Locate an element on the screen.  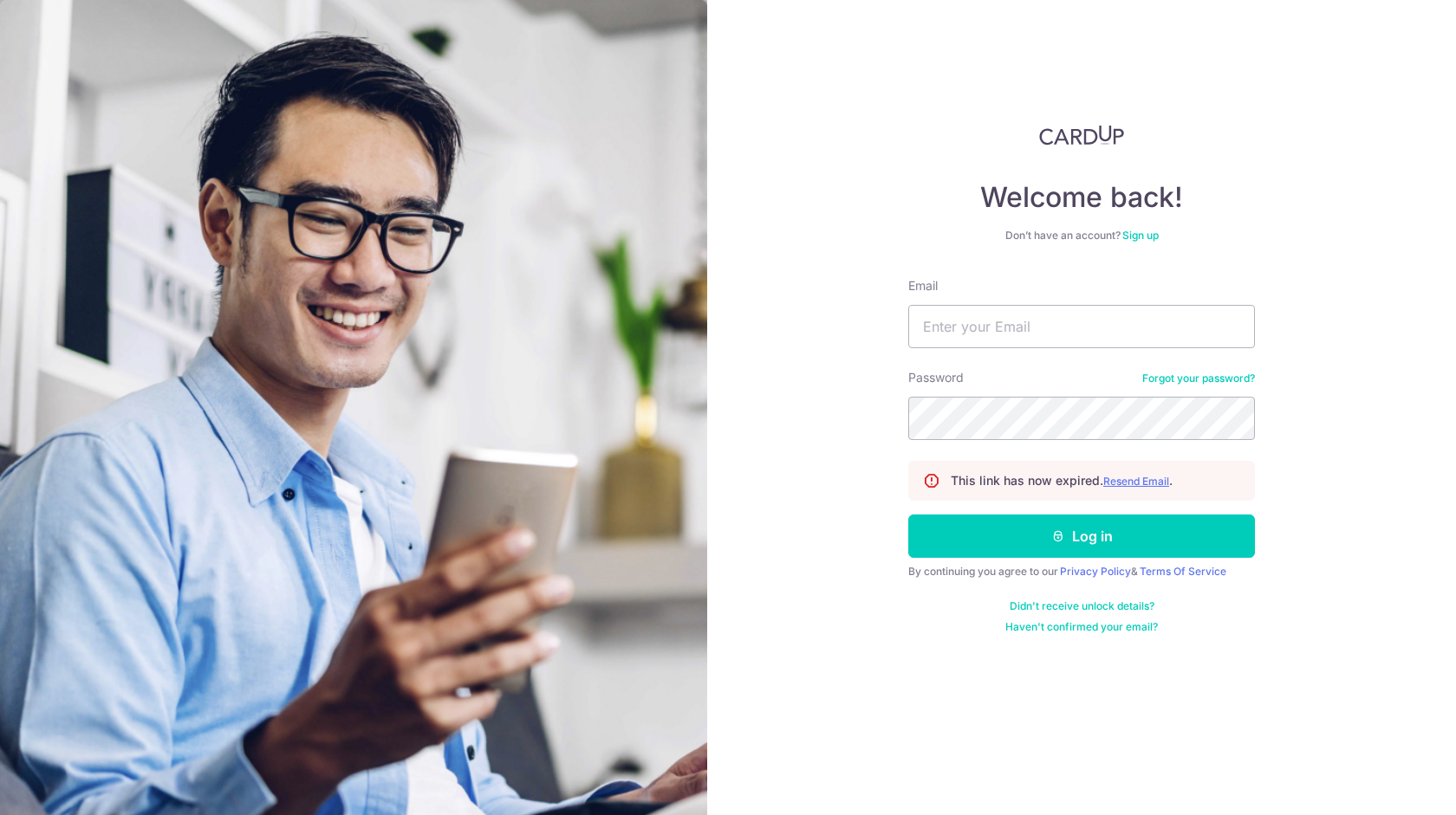
a: Sign up is located at coordinates (1140, 235).